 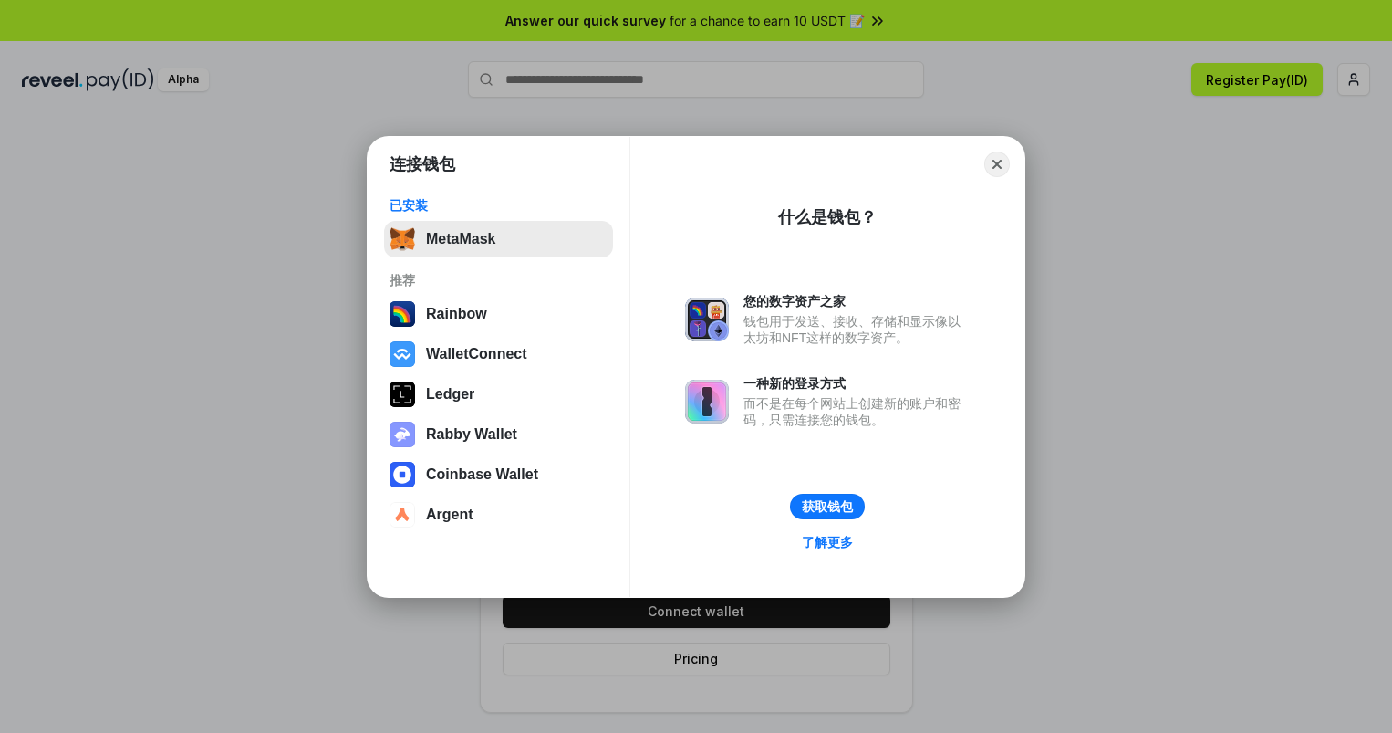 I want to click on a: 了解更多, so click(x=828, y=542).